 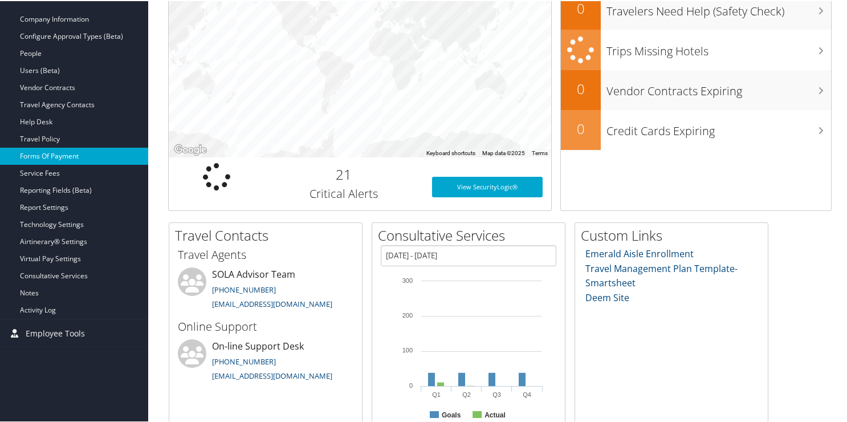 What do you see at coordinates (696, 89) in the screenshot?
I see `a: 0Vendor Contracts Expiring` at bounding box center [696, 89].